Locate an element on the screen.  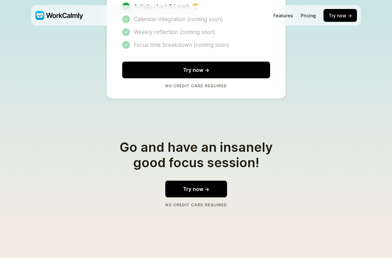
div: Activity chart & Levels 🏆 is located at coordinates (196, 6).